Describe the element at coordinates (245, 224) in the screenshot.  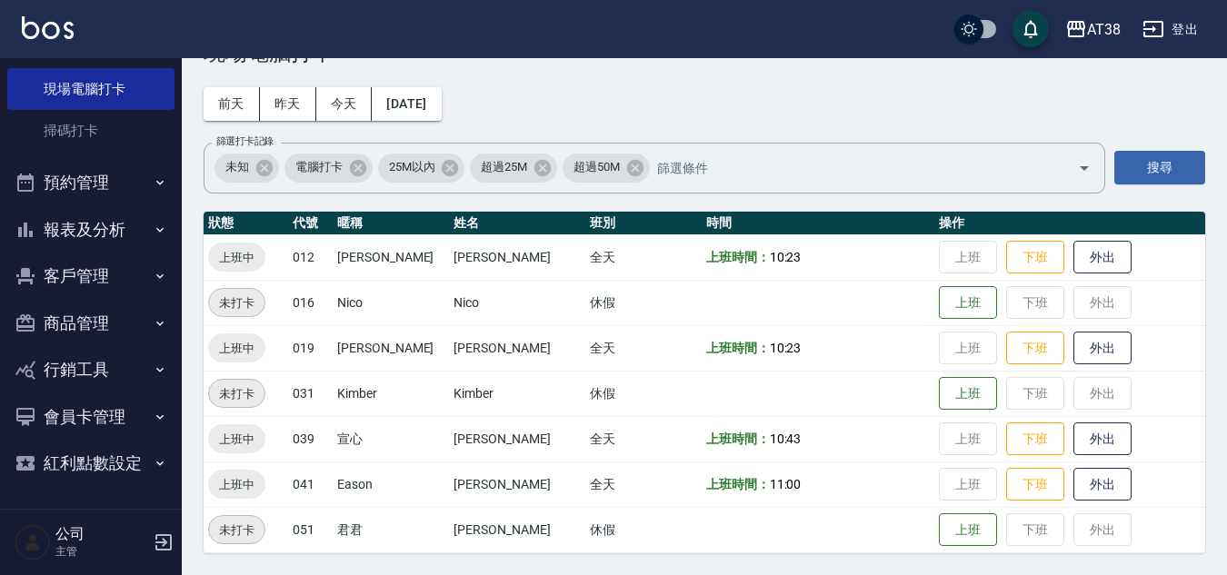
I see `th: 狀態` at that location.